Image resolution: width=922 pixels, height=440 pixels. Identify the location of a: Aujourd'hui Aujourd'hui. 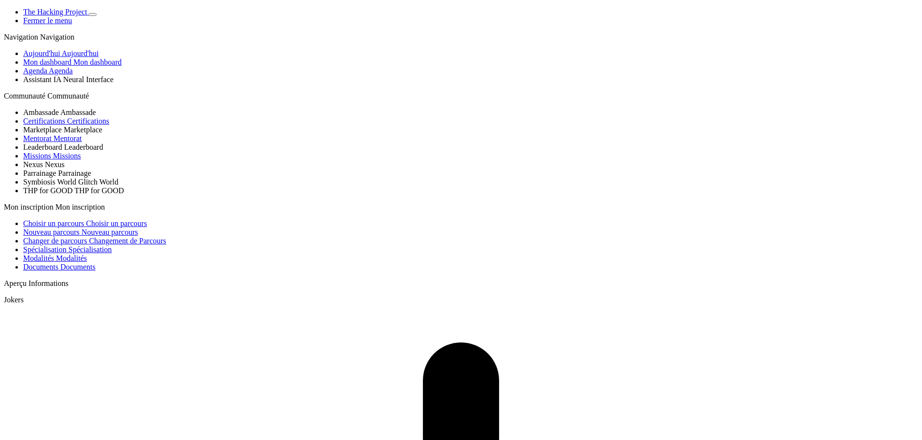
(61, 53).